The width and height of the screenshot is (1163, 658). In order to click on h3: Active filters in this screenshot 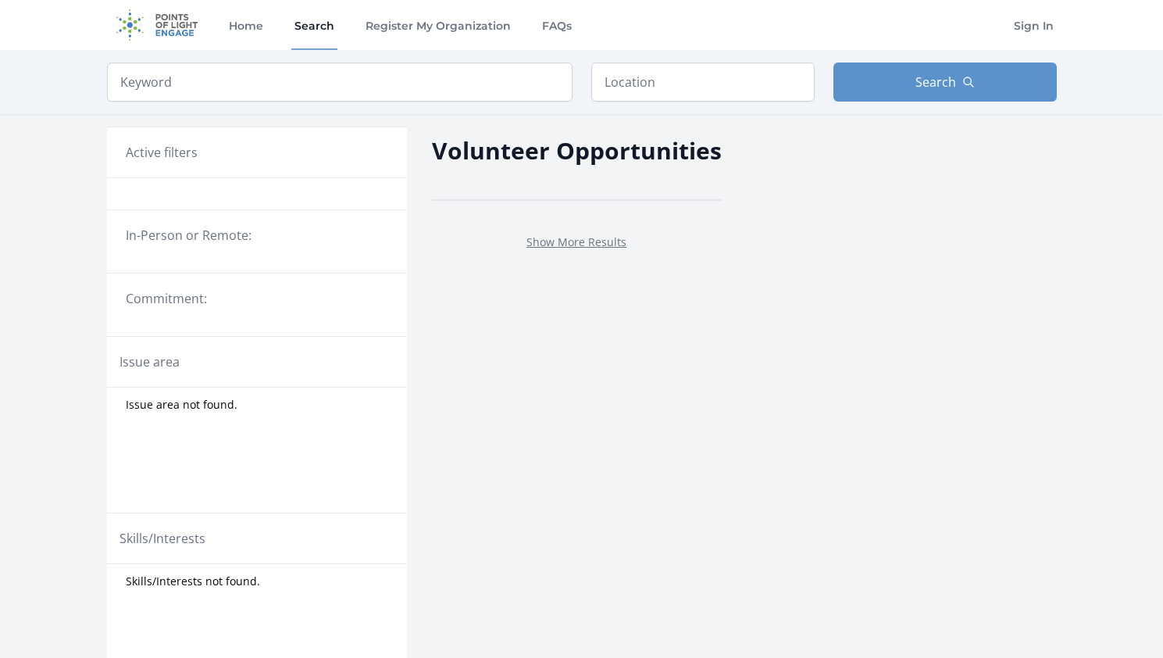, I will do `click(162, 152)`.